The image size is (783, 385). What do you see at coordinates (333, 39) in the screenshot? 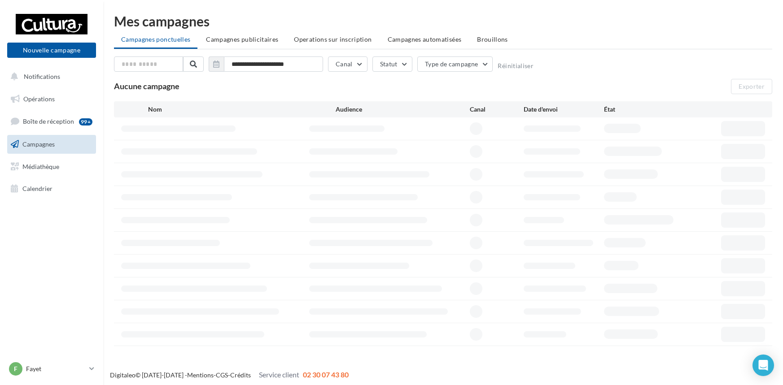
I see `span: Operations sur inscription` at bounding box center [333, 39].